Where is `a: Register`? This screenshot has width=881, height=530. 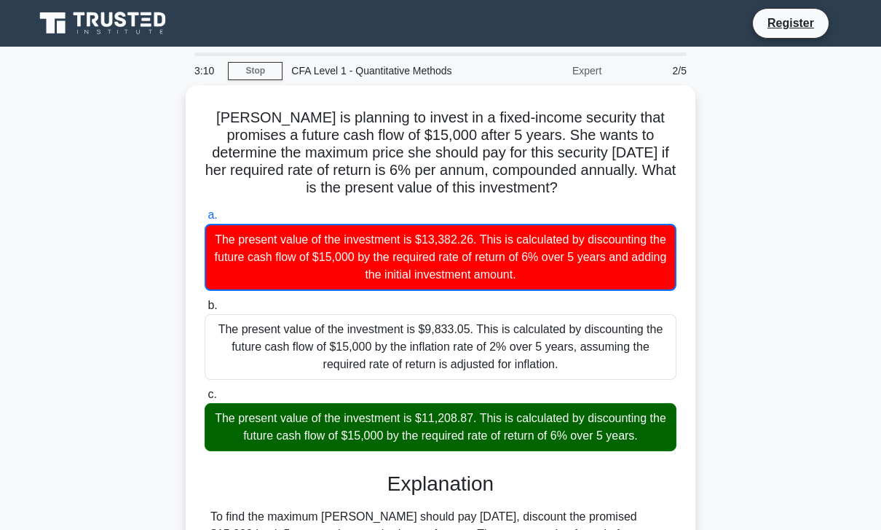
a: Register is located at coordinates (791, 23).